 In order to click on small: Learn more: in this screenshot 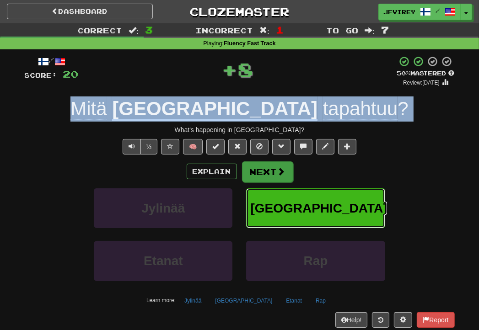, I will do `click(161, 300)`.